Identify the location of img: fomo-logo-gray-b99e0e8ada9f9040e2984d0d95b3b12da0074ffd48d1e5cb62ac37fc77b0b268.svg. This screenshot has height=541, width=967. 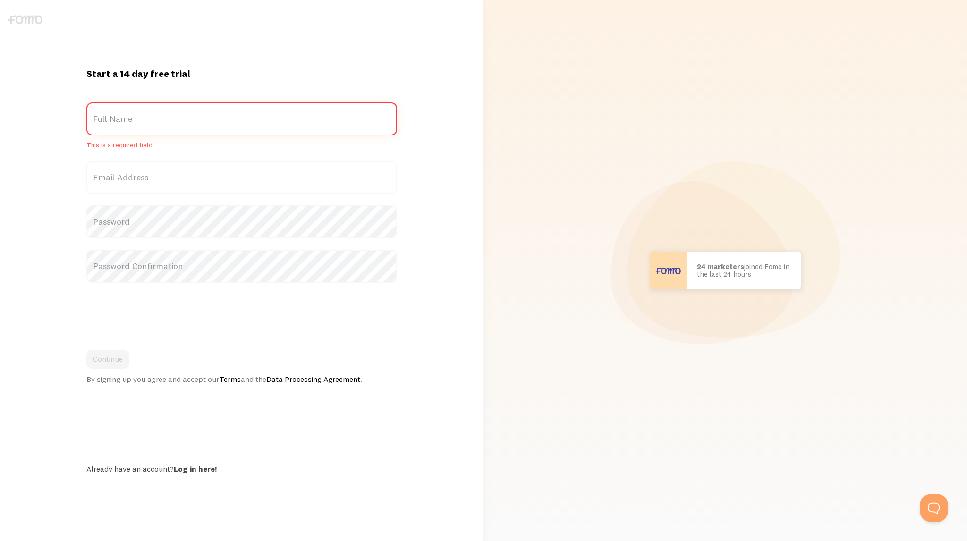
(25, 19).